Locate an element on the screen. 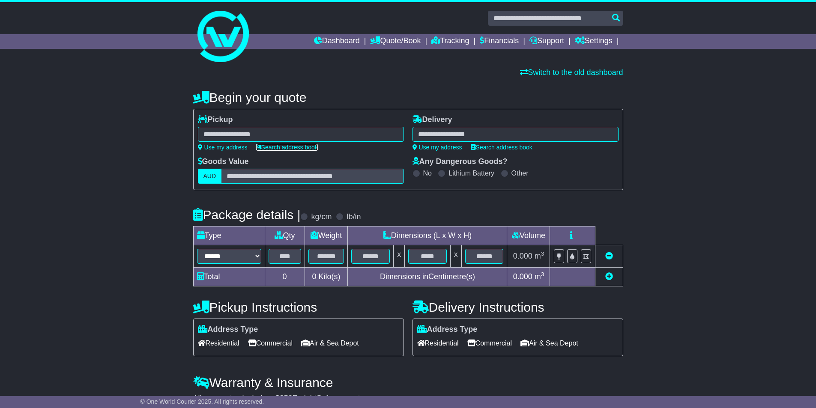 The width and height of the screenshot is (816, 408). span: © One World Courier 2025. All rights reserved. is located at coordinates (202, 402).